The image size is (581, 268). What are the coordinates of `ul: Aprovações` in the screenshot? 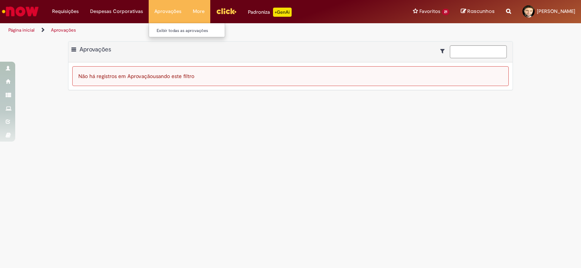 It's located at (187, 30).